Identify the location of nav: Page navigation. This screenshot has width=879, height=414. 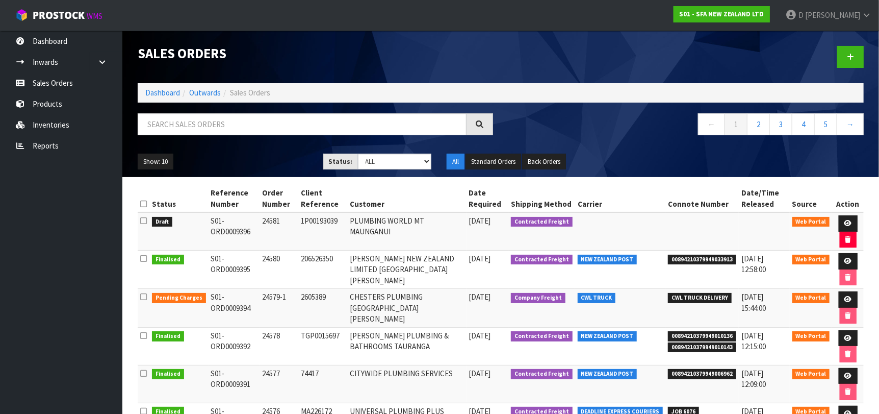
(686, 125).